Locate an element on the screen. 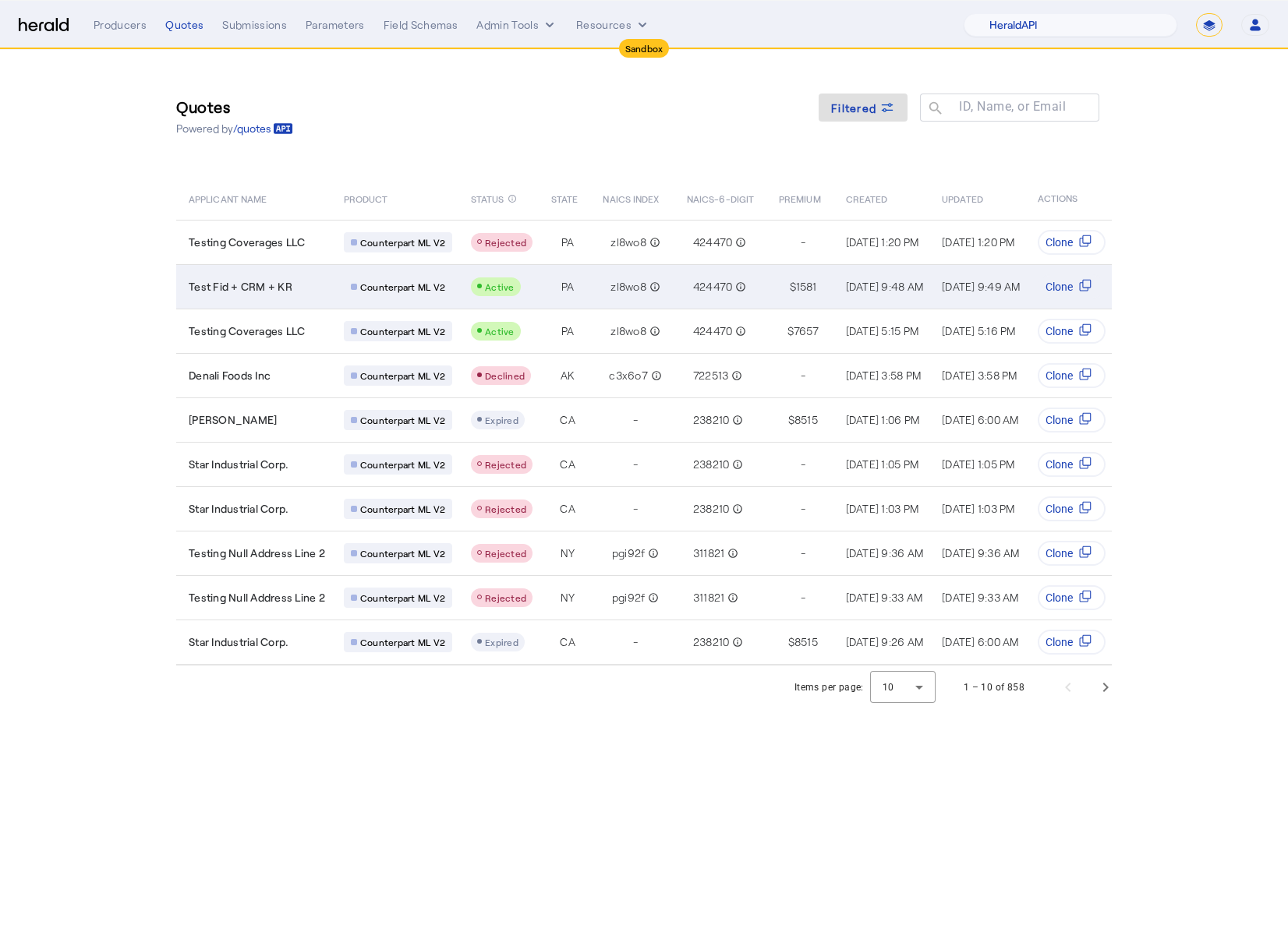  button: Resources dropdown menu is located at coordinates (613, 25).